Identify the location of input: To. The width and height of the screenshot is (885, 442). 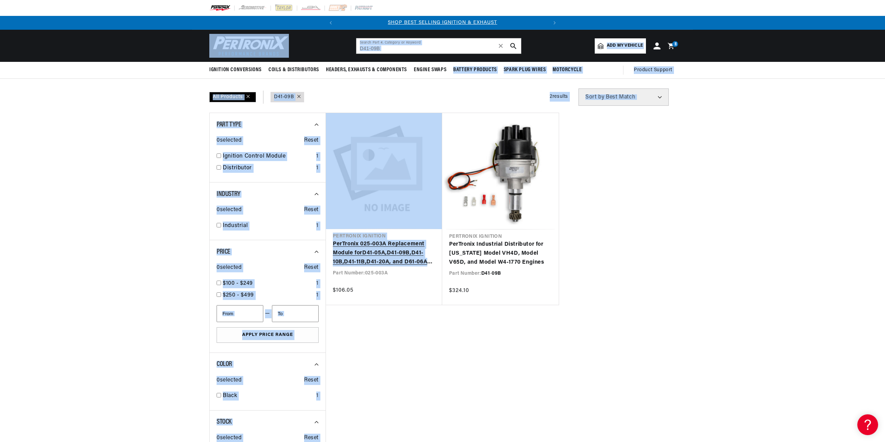
(295, 314).